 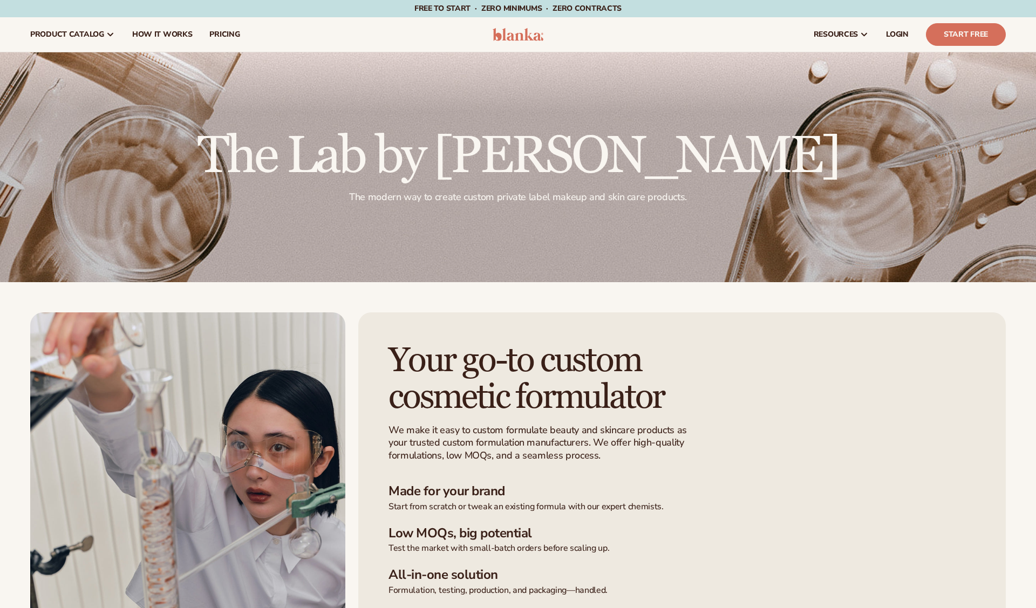 I want to click on a: How It Works, so click(x=162, y=35).